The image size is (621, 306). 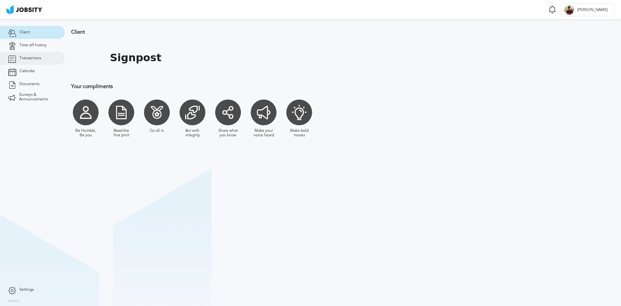 I want to click on span: Transactions, so click(x=30, y=58).